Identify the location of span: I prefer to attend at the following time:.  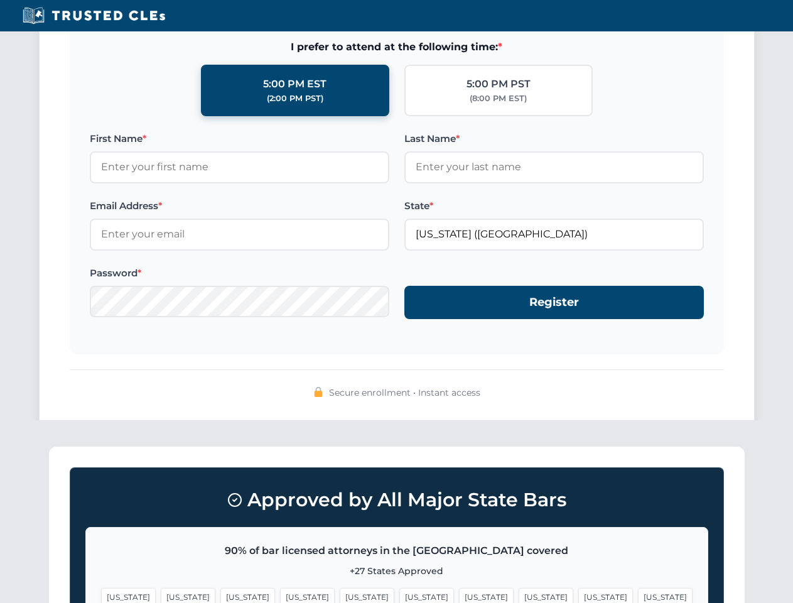
(397, 47).